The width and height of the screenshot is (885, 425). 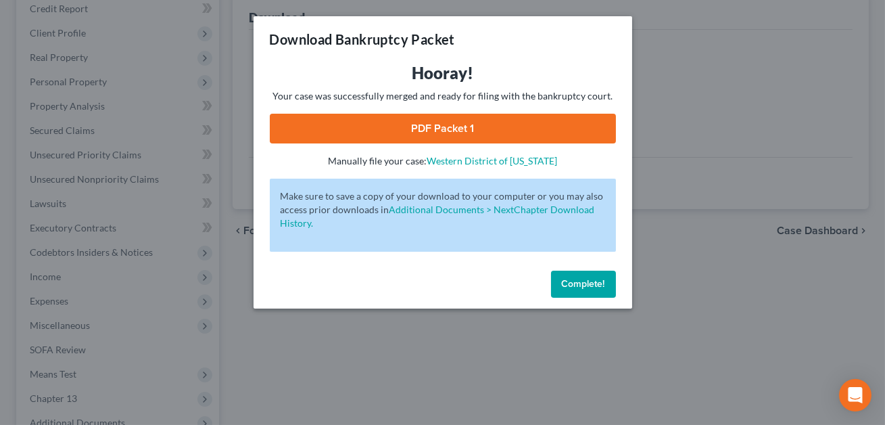 I want to click on a: PDF Packet 1, so click(x=443, y=128).